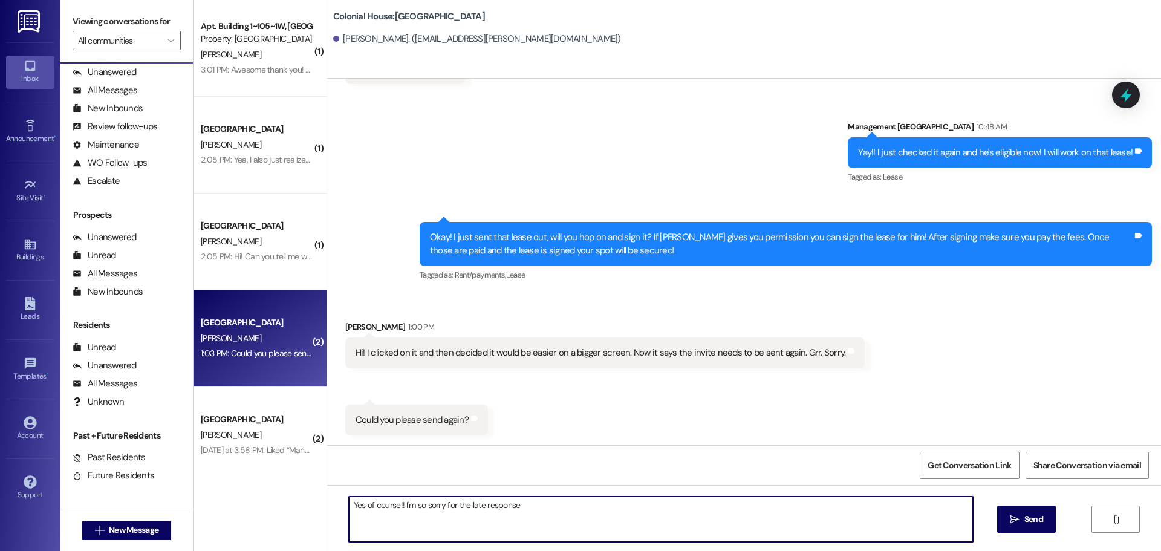 This screenshot has width=1161, height=551. I want to click on span: Rent/payments ,, so click(480, 274).